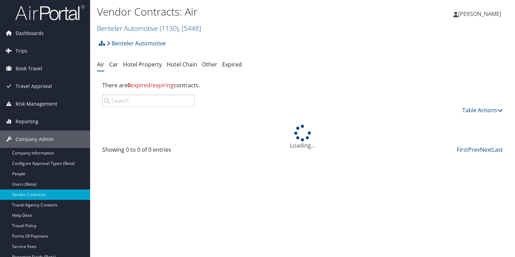  What do you see at coordinates (474, 150) in the screenshot?
I see `a: Prev` at bounding box center [474, 150].